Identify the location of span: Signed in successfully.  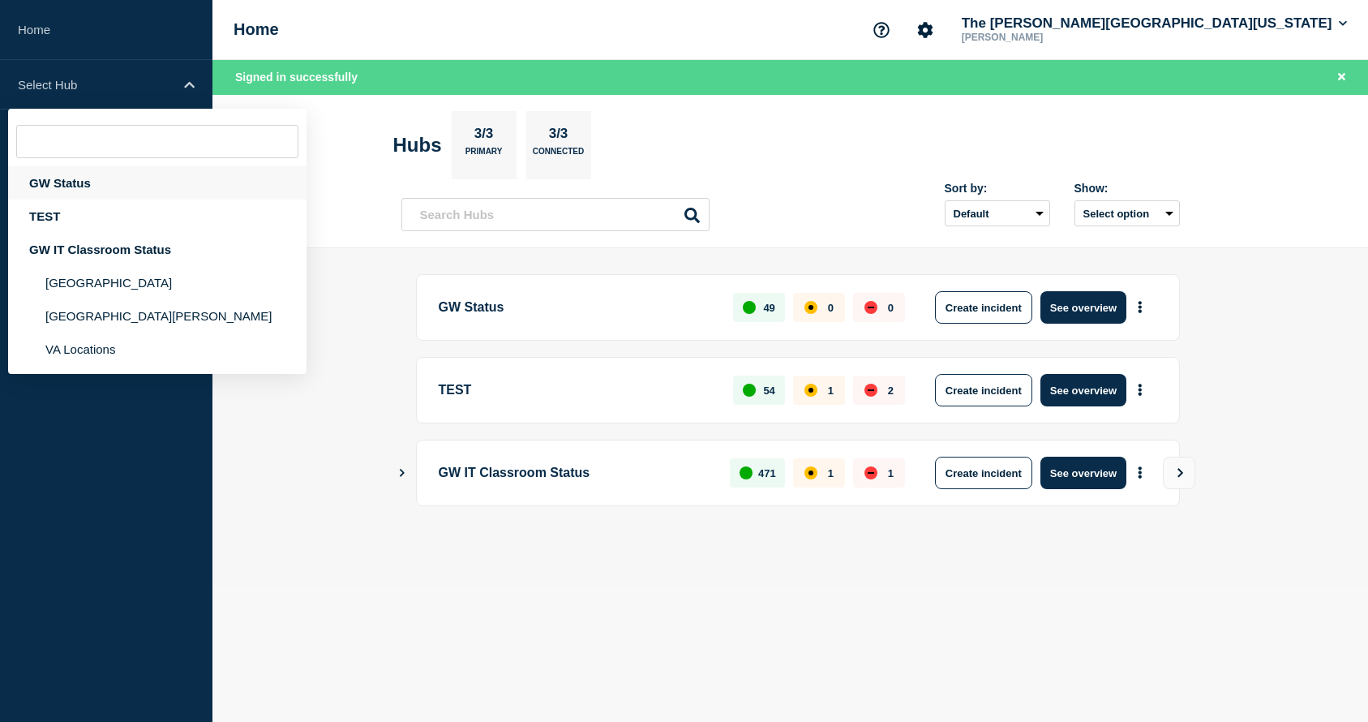
(296, 77).